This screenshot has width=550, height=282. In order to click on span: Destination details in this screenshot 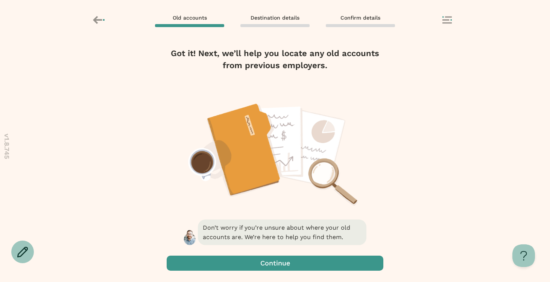, I will do `click(275, 18)`.